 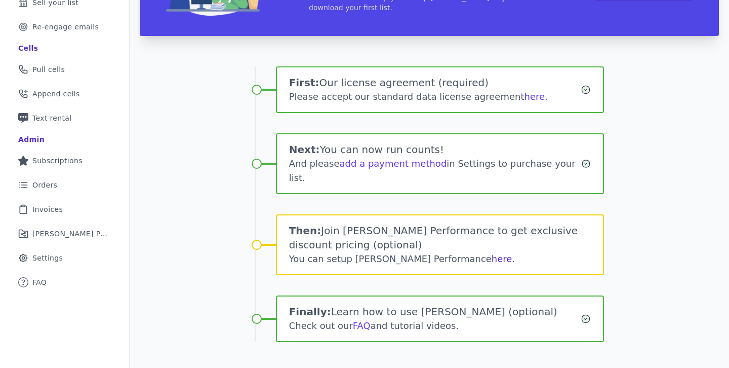 I want to click on div: Cells, so click(x=28, y=48).